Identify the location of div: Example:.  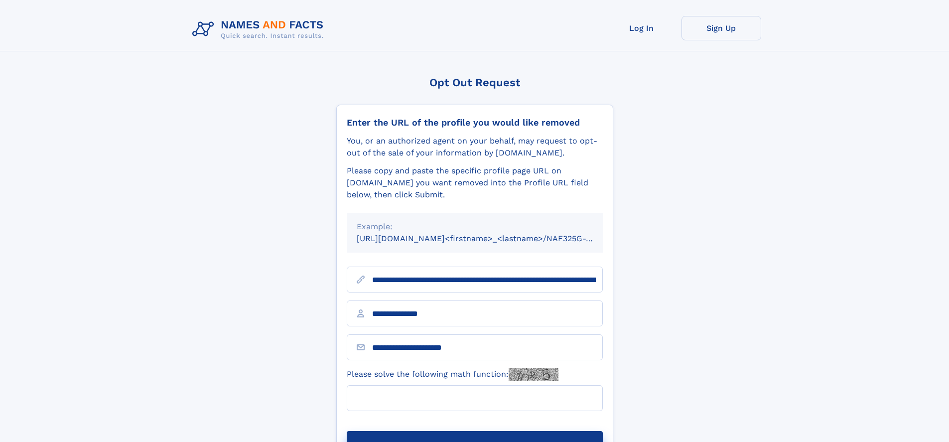
(475, 227).